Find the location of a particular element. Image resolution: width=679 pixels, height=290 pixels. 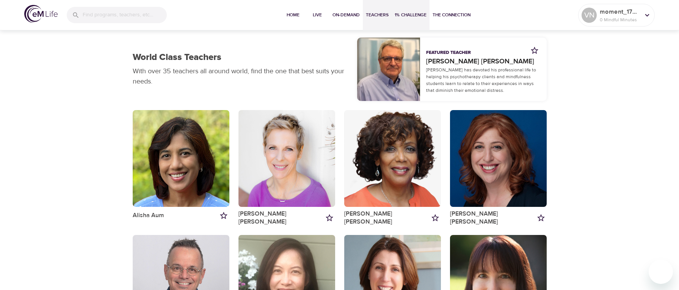

p: 0 Mindful Minutes is located at coordinates (620, 20).